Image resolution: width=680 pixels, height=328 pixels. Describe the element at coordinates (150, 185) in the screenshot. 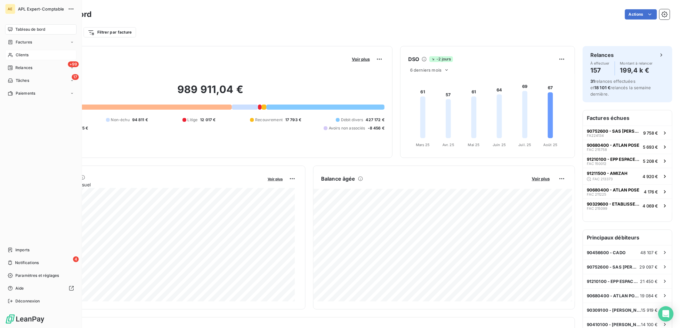

I see `span: Chiffre d'affaires mensuel` at that location.